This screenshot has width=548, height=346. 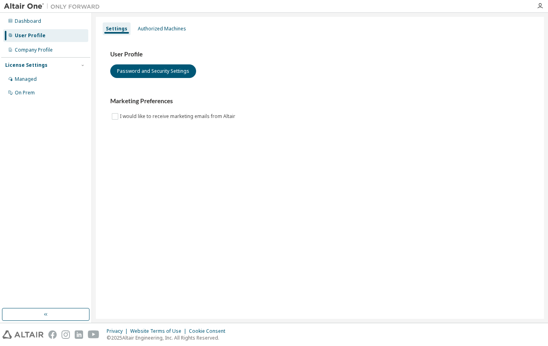 What do you see at coordinates (93, 334) in the screenshot?
I see `img: youtube.svg` at bounding box center [93, 334].